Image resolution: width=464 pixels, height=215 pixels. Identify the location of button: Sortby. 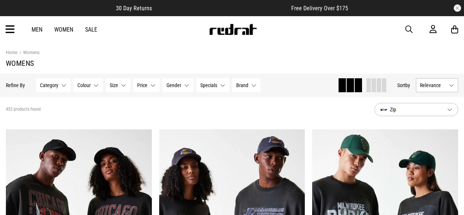
(404, 85).